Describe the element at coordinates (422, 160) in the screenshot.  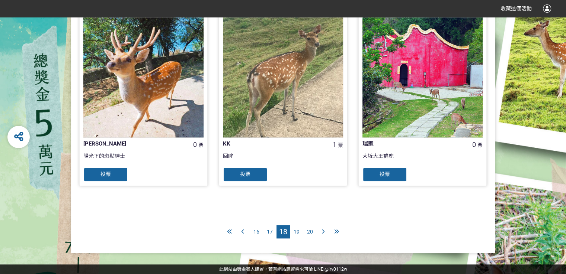
I see `div: 大坵大王群鹿` at that location.